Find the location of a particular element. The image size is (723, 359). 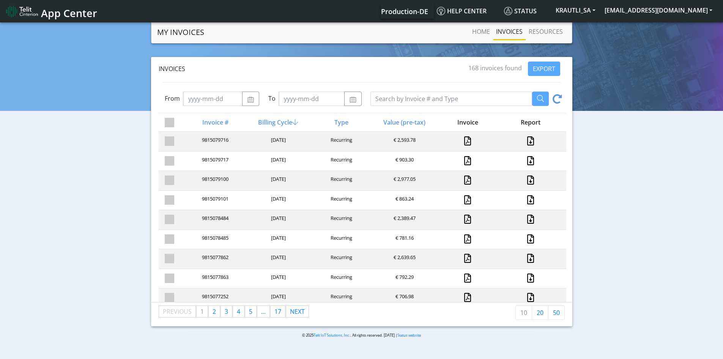

div: 9815078484 is located at coordinates (214, 219).